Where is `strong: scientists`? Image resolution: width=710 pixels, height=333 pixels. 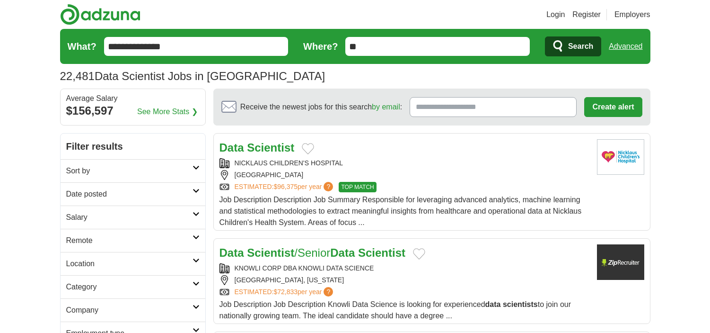 strong: scientists is located at coordinates (521, 304).